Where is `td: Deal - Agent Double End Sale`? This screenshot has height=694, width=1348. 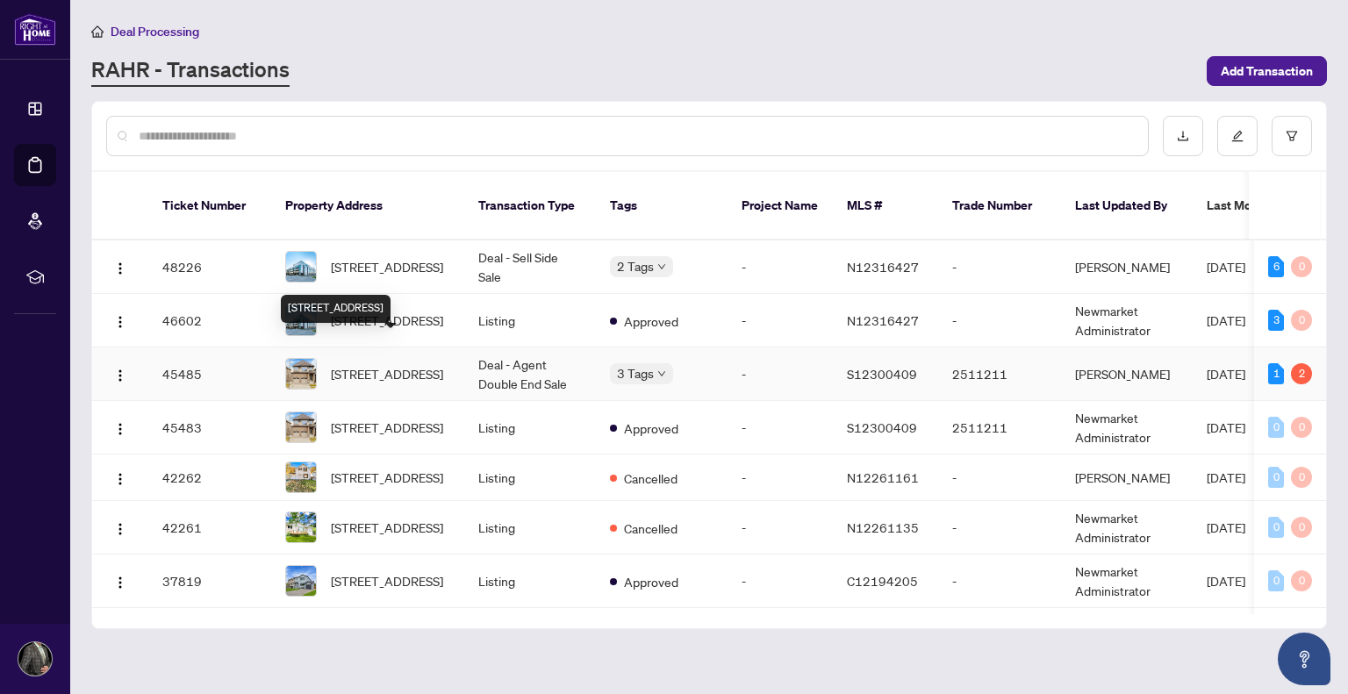
td: Deal - Agent Double End Sale is located at coordinates (530, 374).